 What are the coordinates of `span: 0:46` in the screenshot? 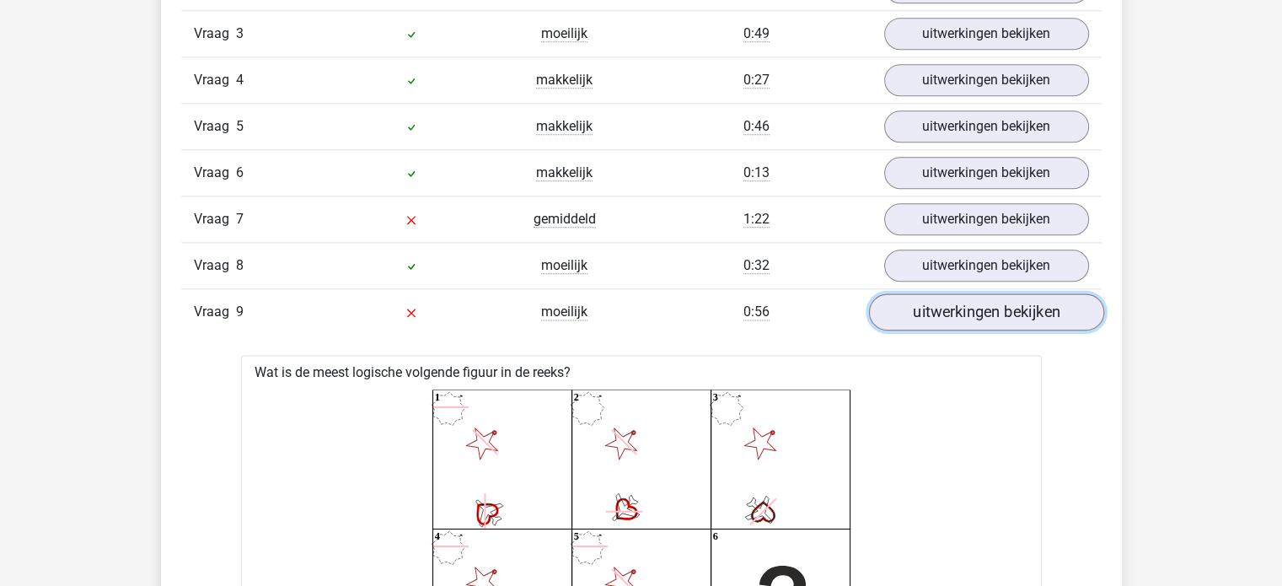 It's located at (756, 126).